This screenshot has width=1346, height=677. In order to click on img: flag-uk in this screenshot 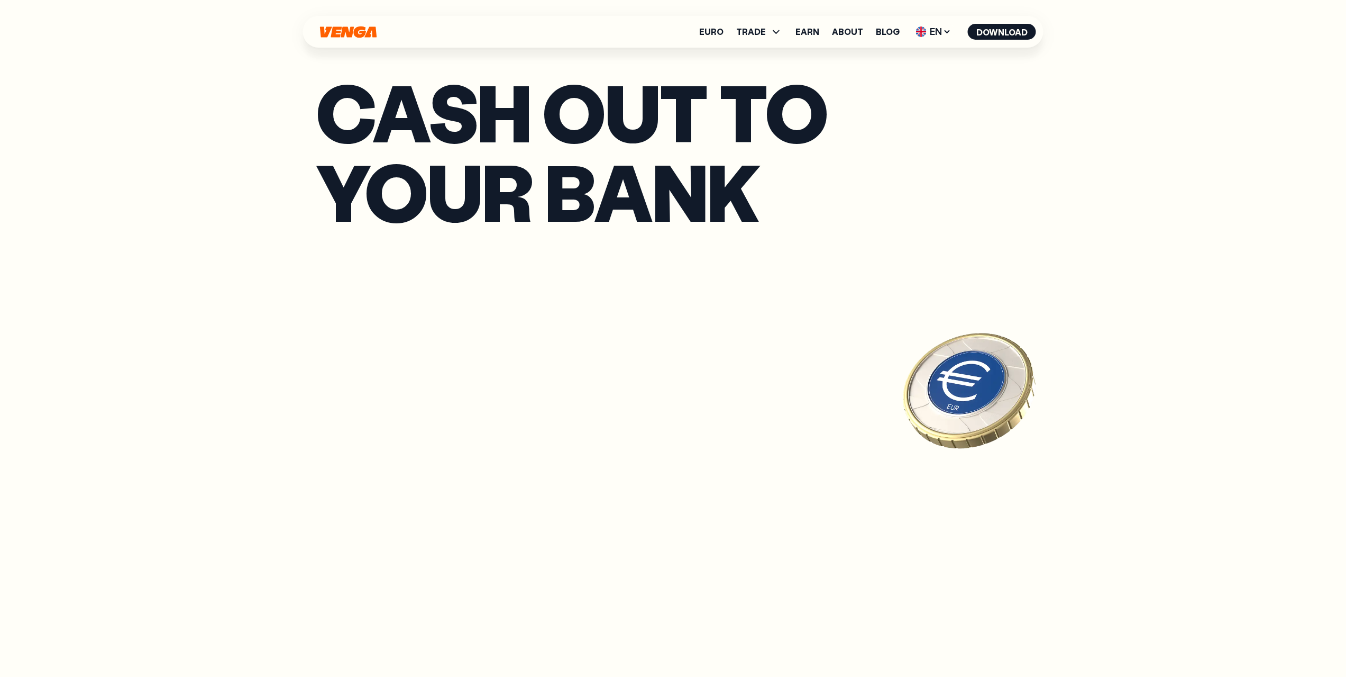, I will do `click(922, 32)`.